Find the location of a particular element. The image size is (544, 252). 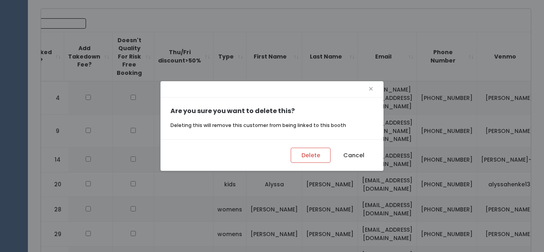

small: Deleting this will remove this customer from being linked to this booth is located at coordinates (258, 125).